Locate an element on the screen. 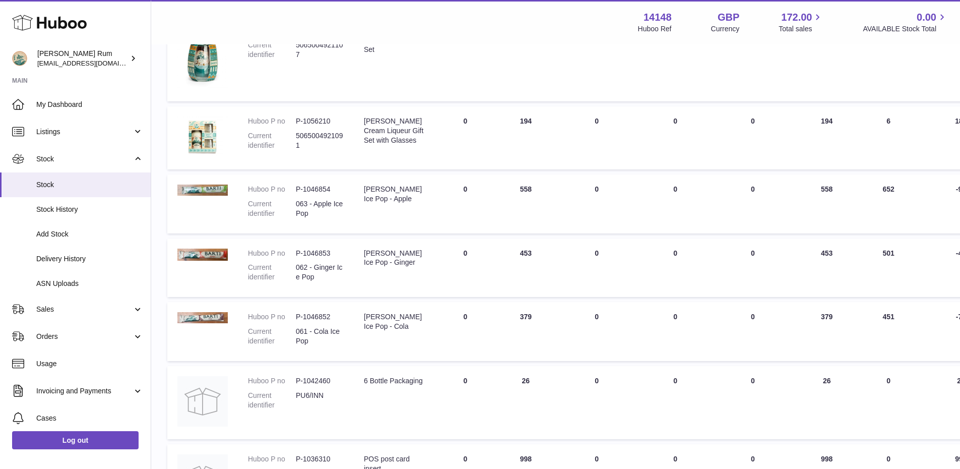  span: Usage is located at coordinates (90, 363).